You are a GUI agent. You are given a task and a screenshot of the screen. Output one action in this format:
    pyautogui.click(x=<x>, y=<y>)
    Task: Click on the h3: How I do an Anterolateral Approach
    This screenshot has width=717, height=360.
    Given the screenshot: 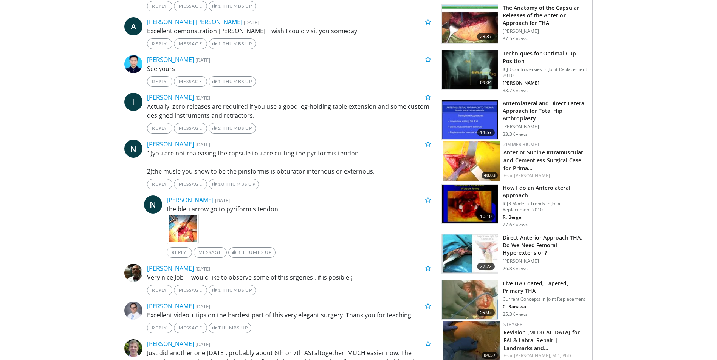 What is the action you would take?
    pyautogui.click(x=545, y=192)
    